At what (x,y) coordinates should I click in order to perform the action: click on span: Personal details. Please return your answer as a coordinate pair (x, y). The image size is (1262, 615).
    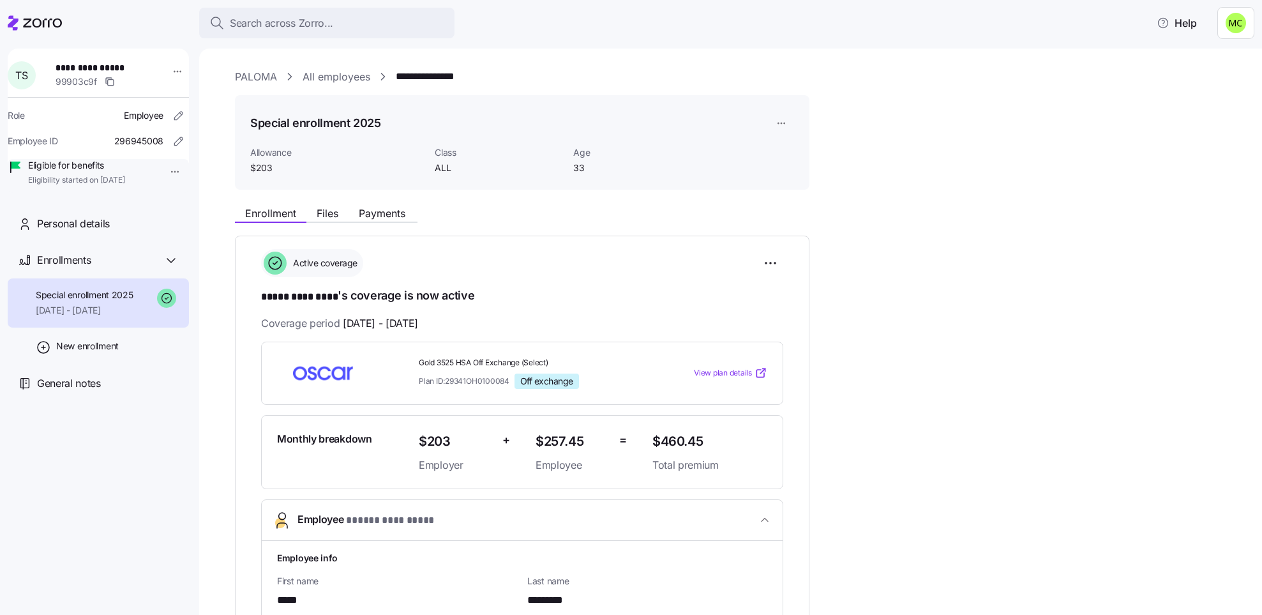
    Looking at the image, I should click on (73, 223).